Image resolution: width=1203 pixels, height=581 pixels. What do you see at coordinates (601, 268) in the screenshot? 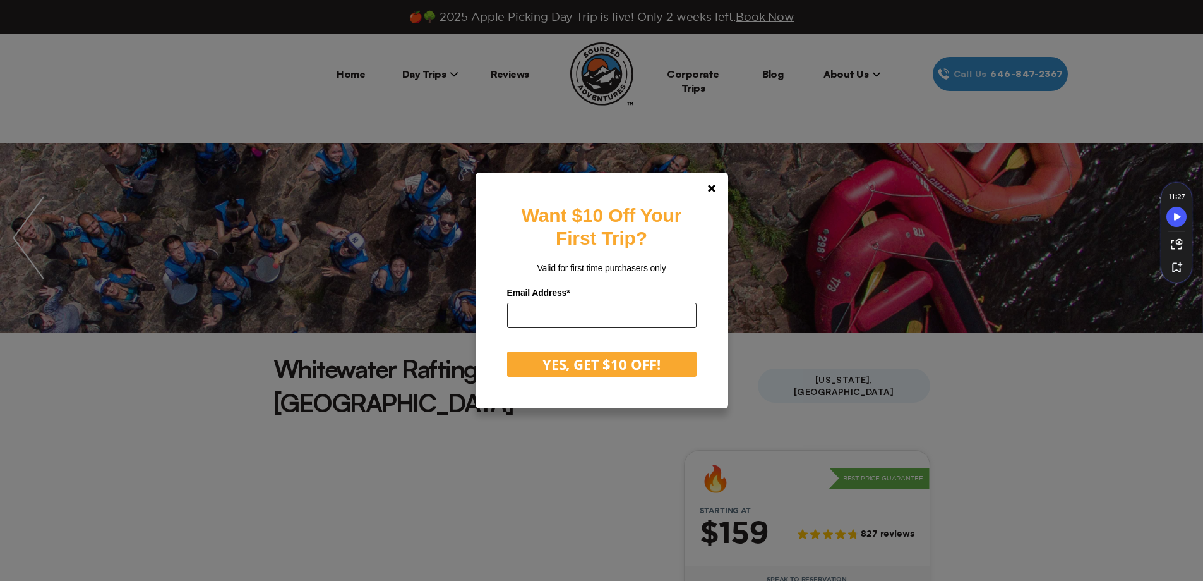
I see `span: Valid for first time purchasers only` at bounding box center [601, 268].